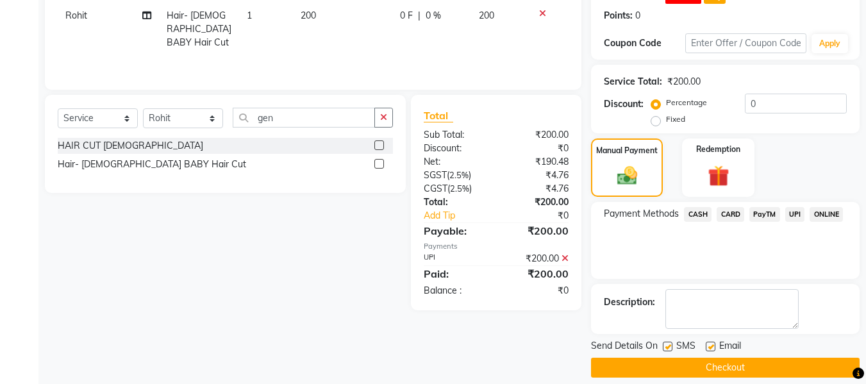  Describe the element at coordinates (719, 176) in the screenshot. I see `img: _gift.svg` at that location.